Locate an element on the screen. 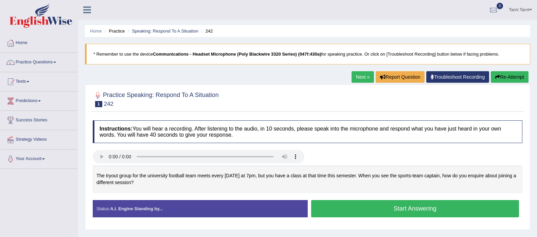 The height and width of the screenshot is (237, 537). b: Instructions: is located at coordinates (116, 129).